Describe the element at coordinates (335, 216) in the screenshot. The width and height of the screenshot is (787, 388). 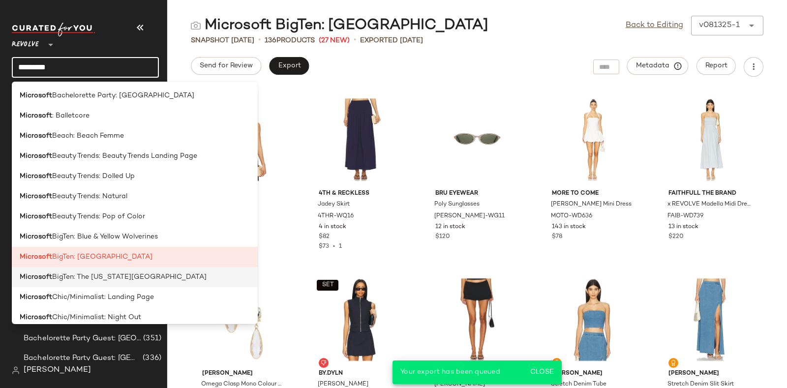
I see `span: 4THR-WQ16` at that location.